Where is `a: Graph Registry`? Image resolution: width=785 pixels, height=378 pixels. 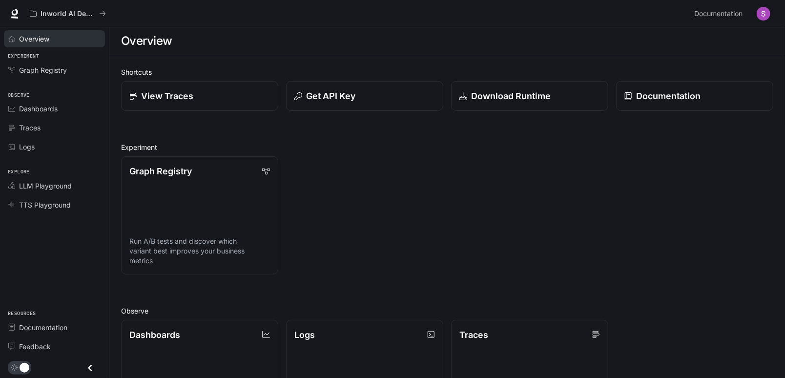 a: Graph Registry is located at coordinates (54, 70).